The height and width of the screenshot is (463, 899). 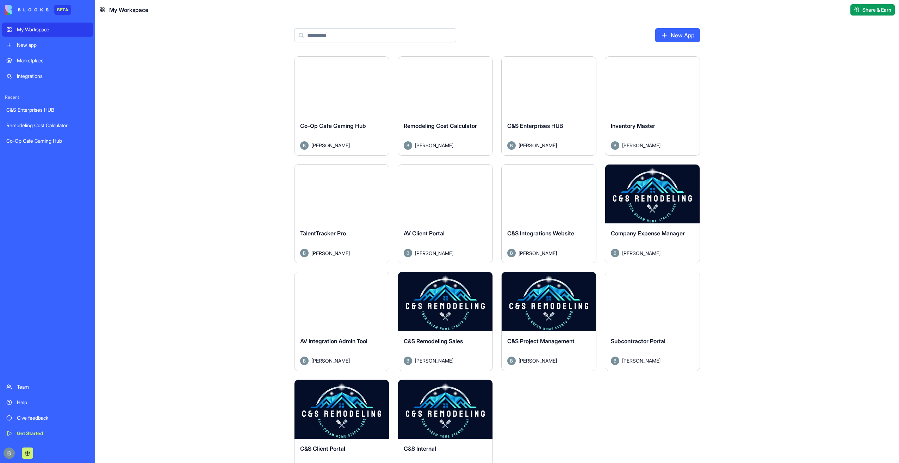 I want to click on span: Recent, so click(x=48, y=97).